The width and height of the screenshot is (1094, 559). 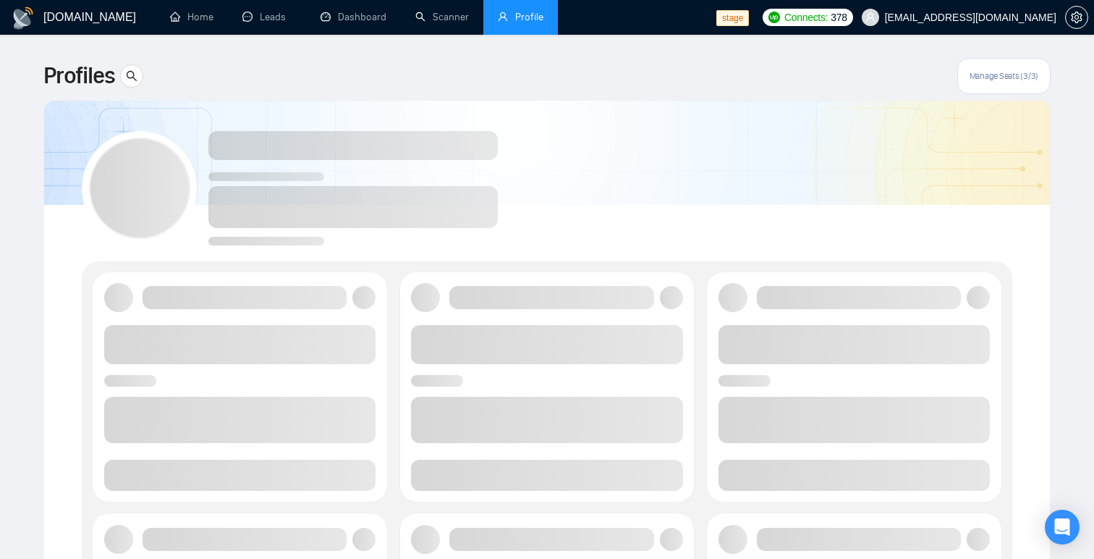 What do you see at coordinates (79, 76) in the screenshot?
I see `span: Profiles` at bounding box center [79, 76].